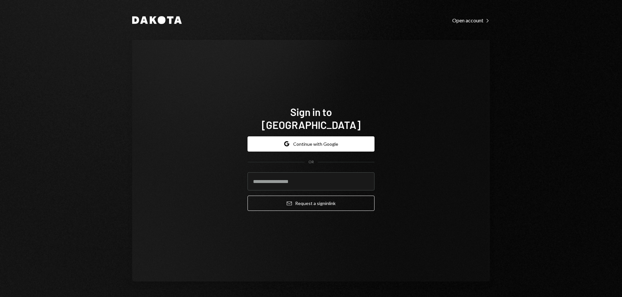  I want to click on div: Open account, so click(471, 20).